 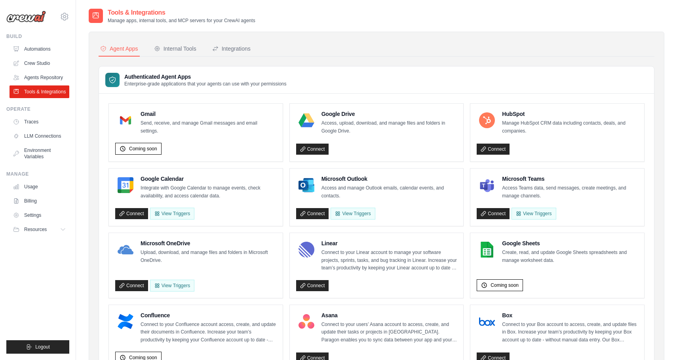 What do you see at coordinates (570, 316) in the screenshot?
I see `h4: Box` at bounding box center [570, 316].